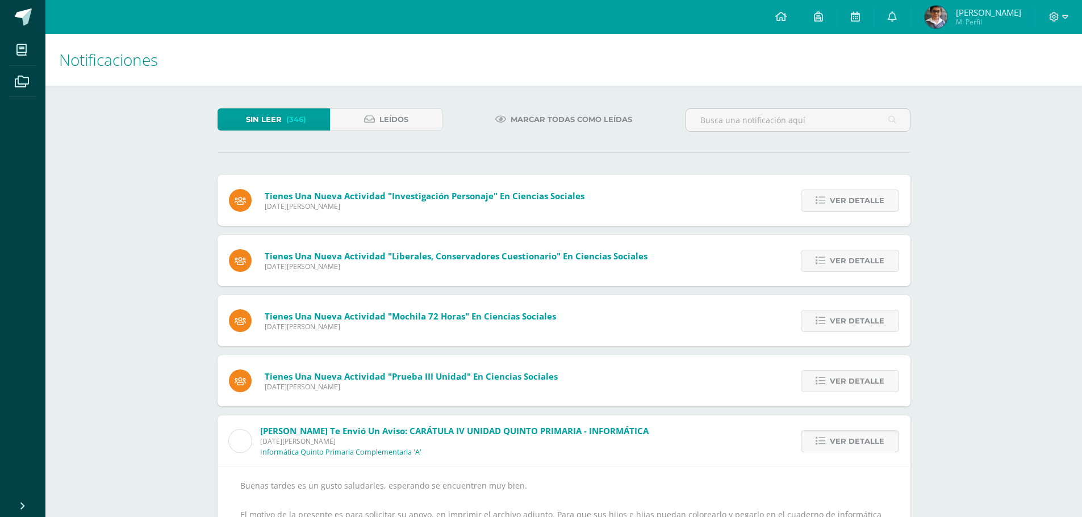 This screenshot has height=517, width=1082. Describe the element at coordinates (988, 22) in the screenshot. I see `span: Mi Perfil` at that location.